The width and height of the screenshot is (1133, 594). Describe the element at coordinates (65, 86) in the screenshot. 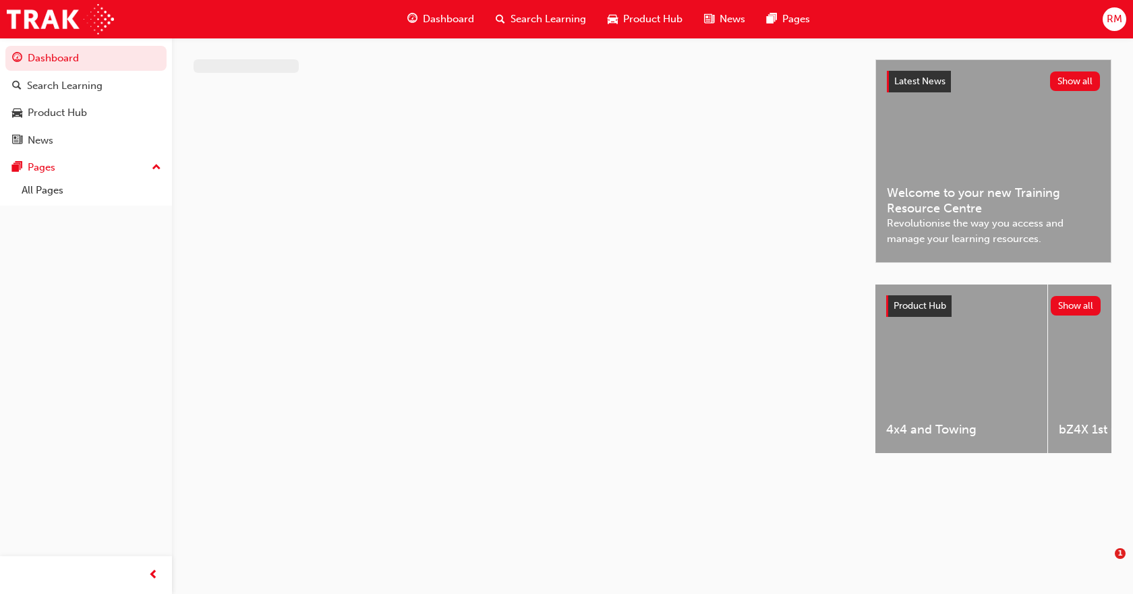

I see `div: Search Learning` at that location.